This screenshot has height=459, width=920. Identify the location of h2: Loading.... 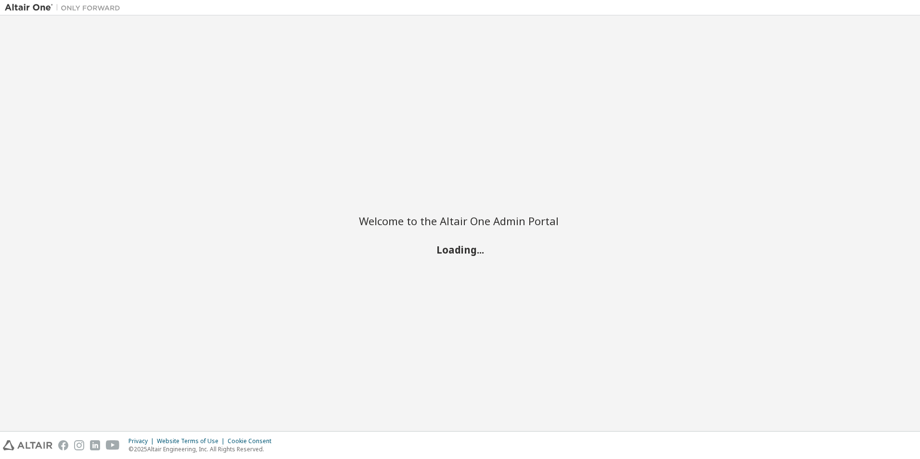
(460, 250).